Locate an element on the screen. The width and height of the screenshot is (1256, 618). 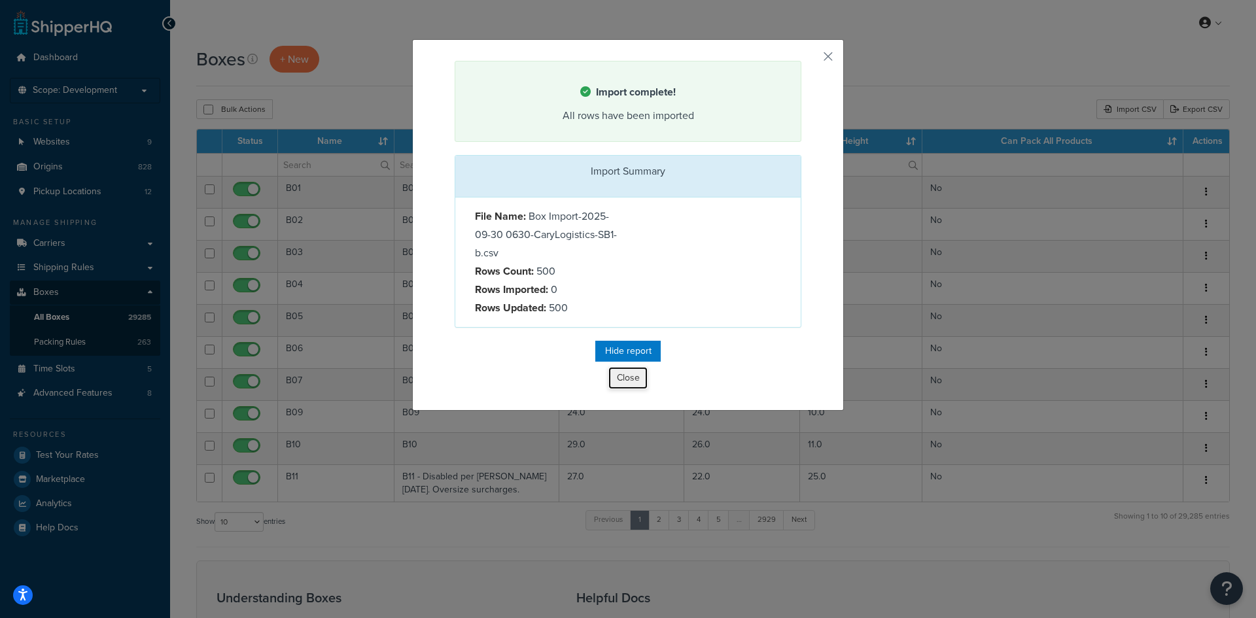
div: All rows have been imported is located at coordinates (628, 116).